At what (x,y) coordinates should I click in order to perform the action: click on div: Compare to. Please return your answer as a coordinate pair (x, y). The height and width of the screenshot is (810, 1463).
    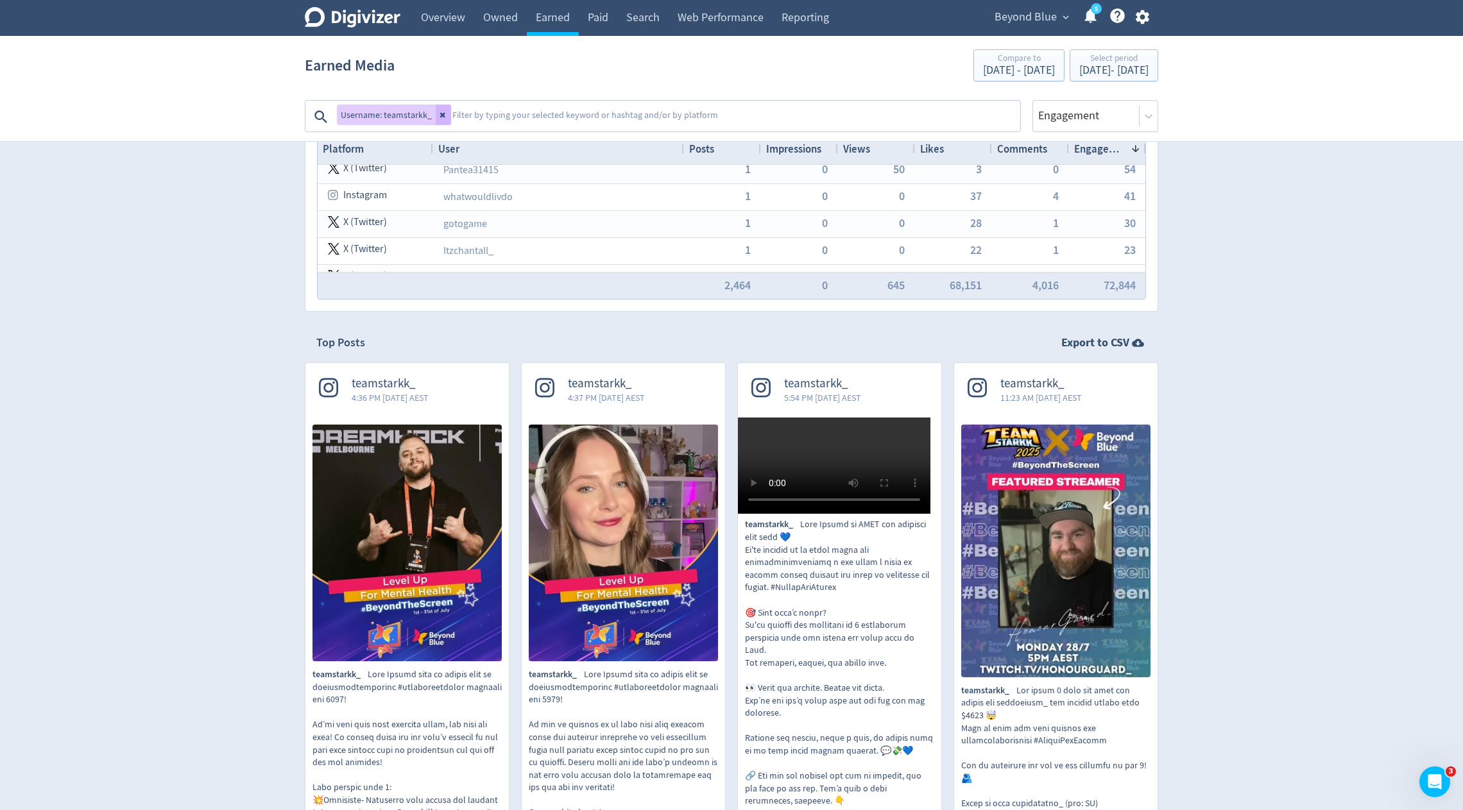
    Looking at the image, I should click on (1019, 59).